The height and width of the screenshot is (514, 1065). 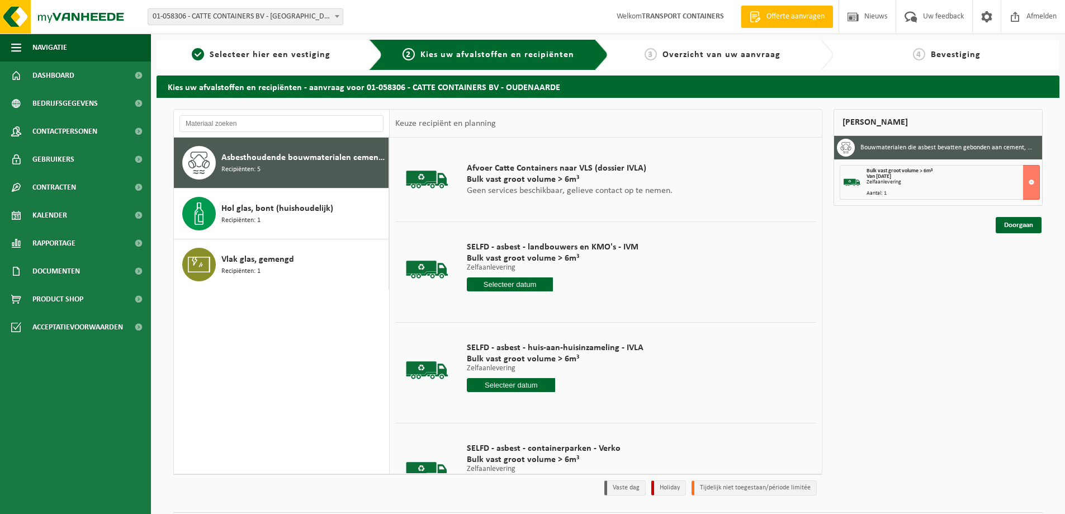 What do you see at coordinates (409, 54) in the screenshot?
I see `span: 2` at bounding box center [409, 54].